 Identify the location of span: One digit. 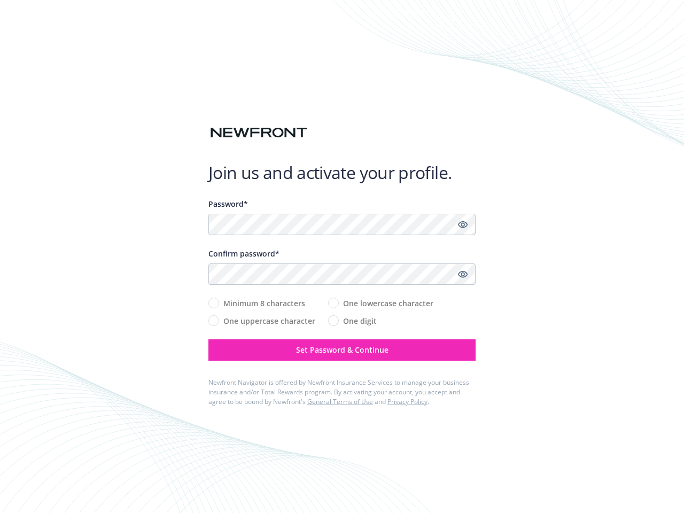
(360, 321).